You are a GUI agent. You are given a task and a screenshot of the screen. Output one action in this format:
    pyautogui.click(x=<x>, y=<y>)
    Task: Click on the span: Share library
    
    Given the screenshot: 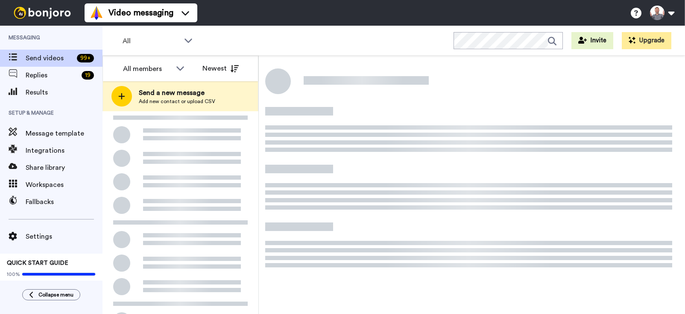 What is the action you would take?
    pyautogui.click(x=64, y=168)
    